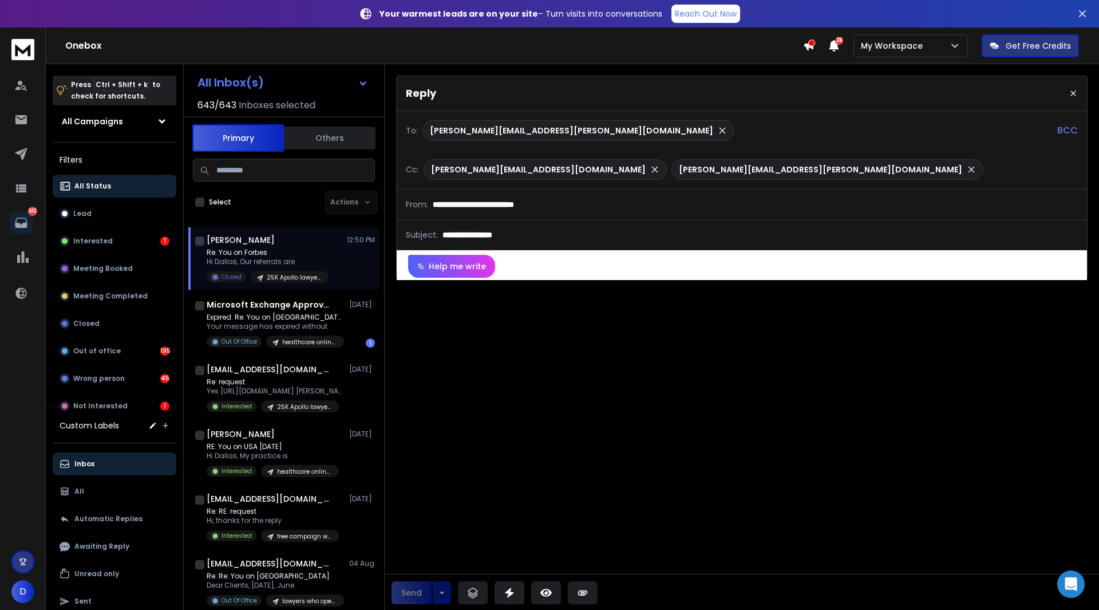 The image size is (1099, 610). Describe the element at coordinates (238, 138) in the screenshot. I see `button: Primary` at that location.